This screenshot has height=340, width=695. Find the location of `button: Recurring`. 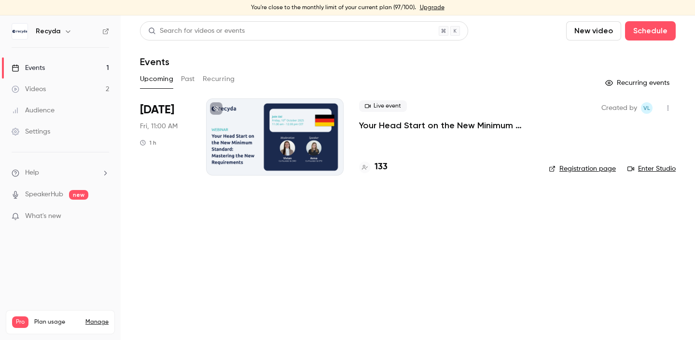

button: Recurring is located at coordinates (219, 79).